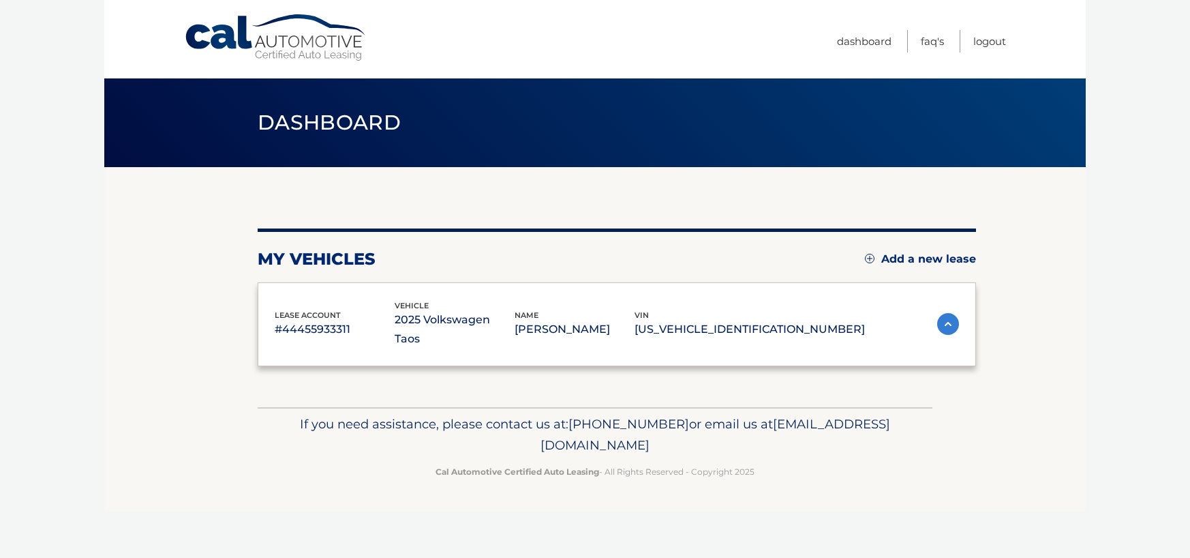 This screenshot has width=1190, height=558. Describe the element at coordinates (307, 315) in the screenshot. I see `span: lease account` at that location.